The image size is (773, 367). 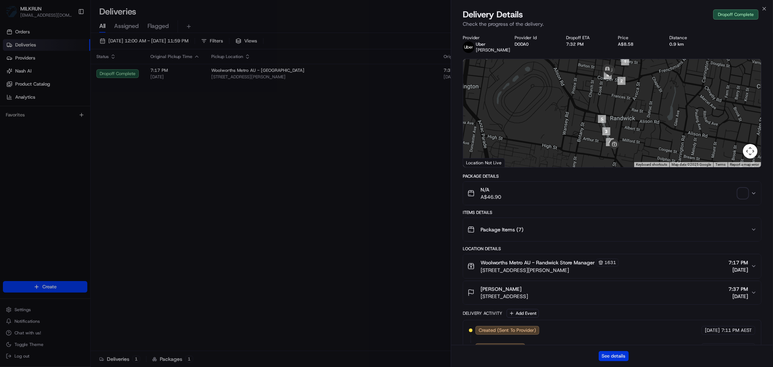 What do you see at coordinates (638, 38) in the screenshot?
I see `div: Price` at bounding box center [638, 38].